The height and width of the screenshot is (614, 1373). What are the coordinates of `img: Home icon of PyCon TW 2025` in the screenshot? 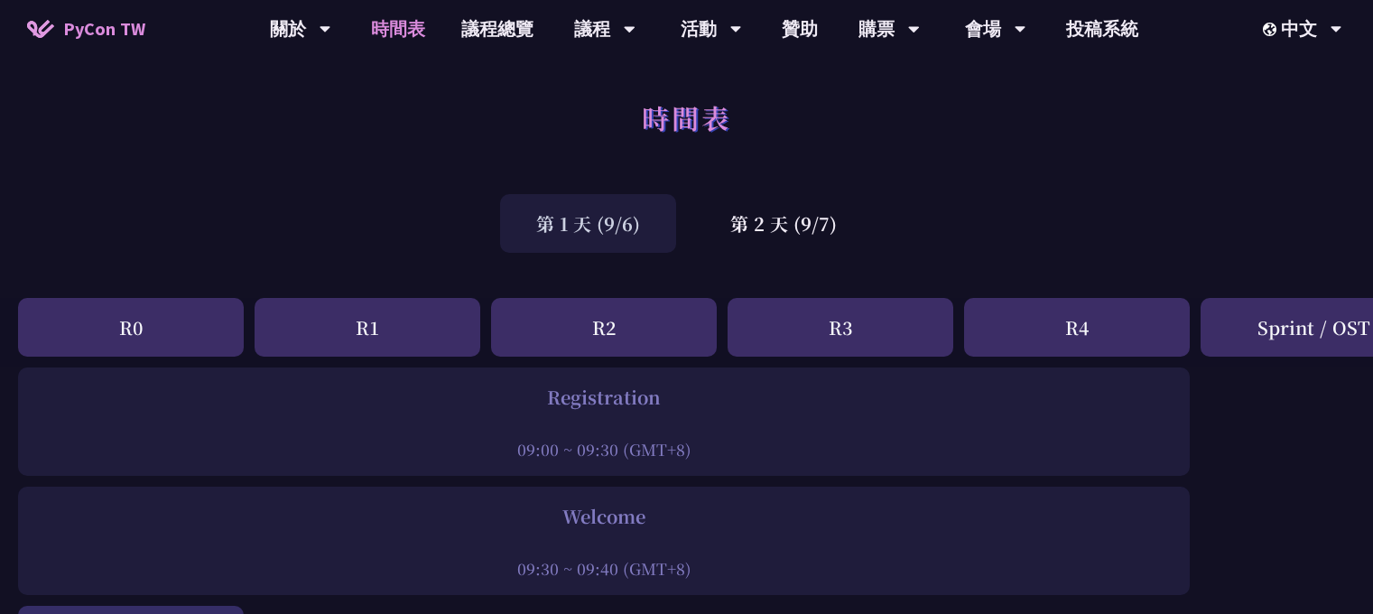 It's located at (41, 29).